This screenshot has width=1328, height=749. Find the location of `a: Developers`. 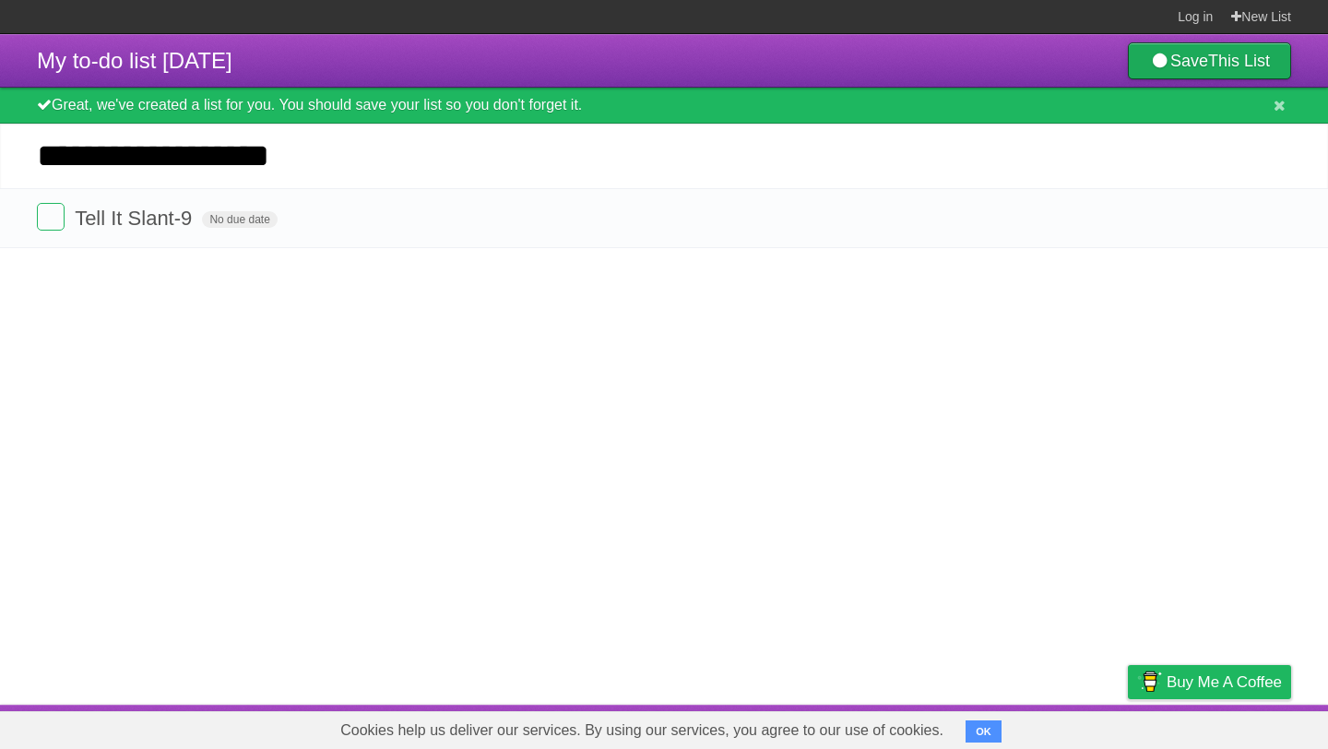

a: Developers is located at coordinates (981, 727).